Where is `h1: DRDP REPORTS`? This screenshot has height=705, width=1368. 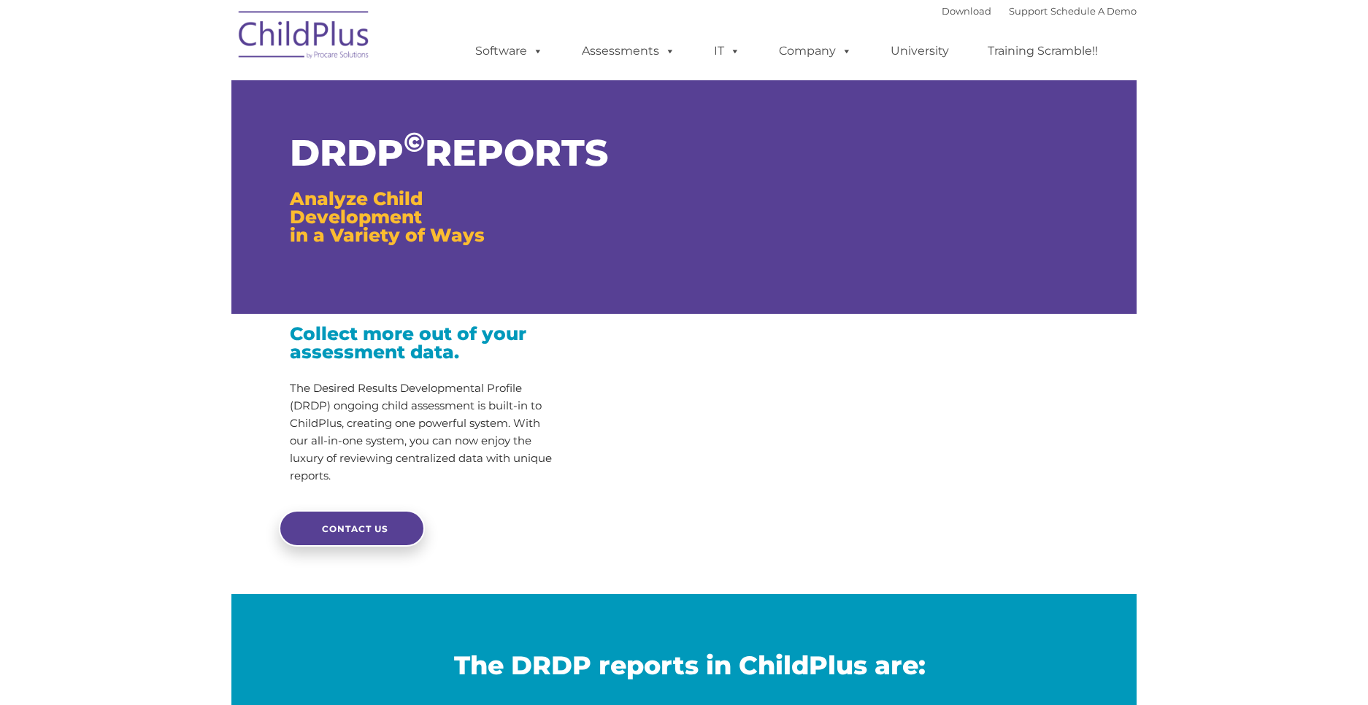 h1: DRDP REPORTS is located at coordinates (423, 153).